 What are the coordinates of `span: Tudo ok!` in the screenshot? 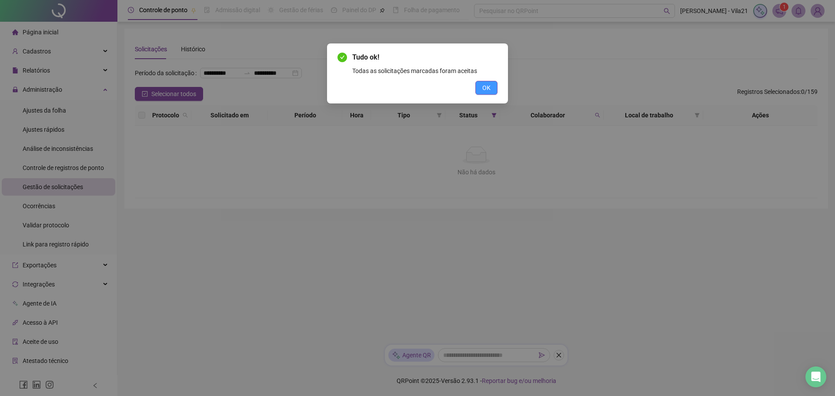 It's located at (425, 57).